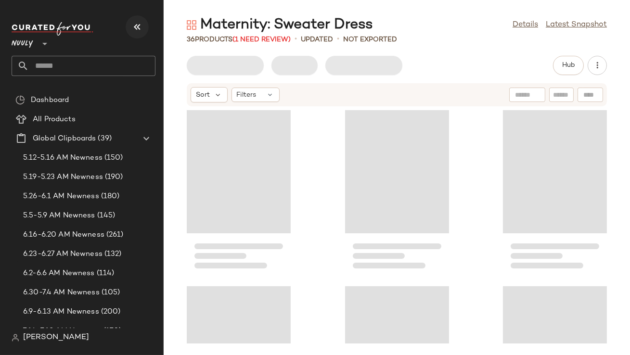 The width and height of the screenshot is (630, 355). Describe the element at coordinates (577, 25) in the screenshot. I see `a: Latest Snapshot` at that location.